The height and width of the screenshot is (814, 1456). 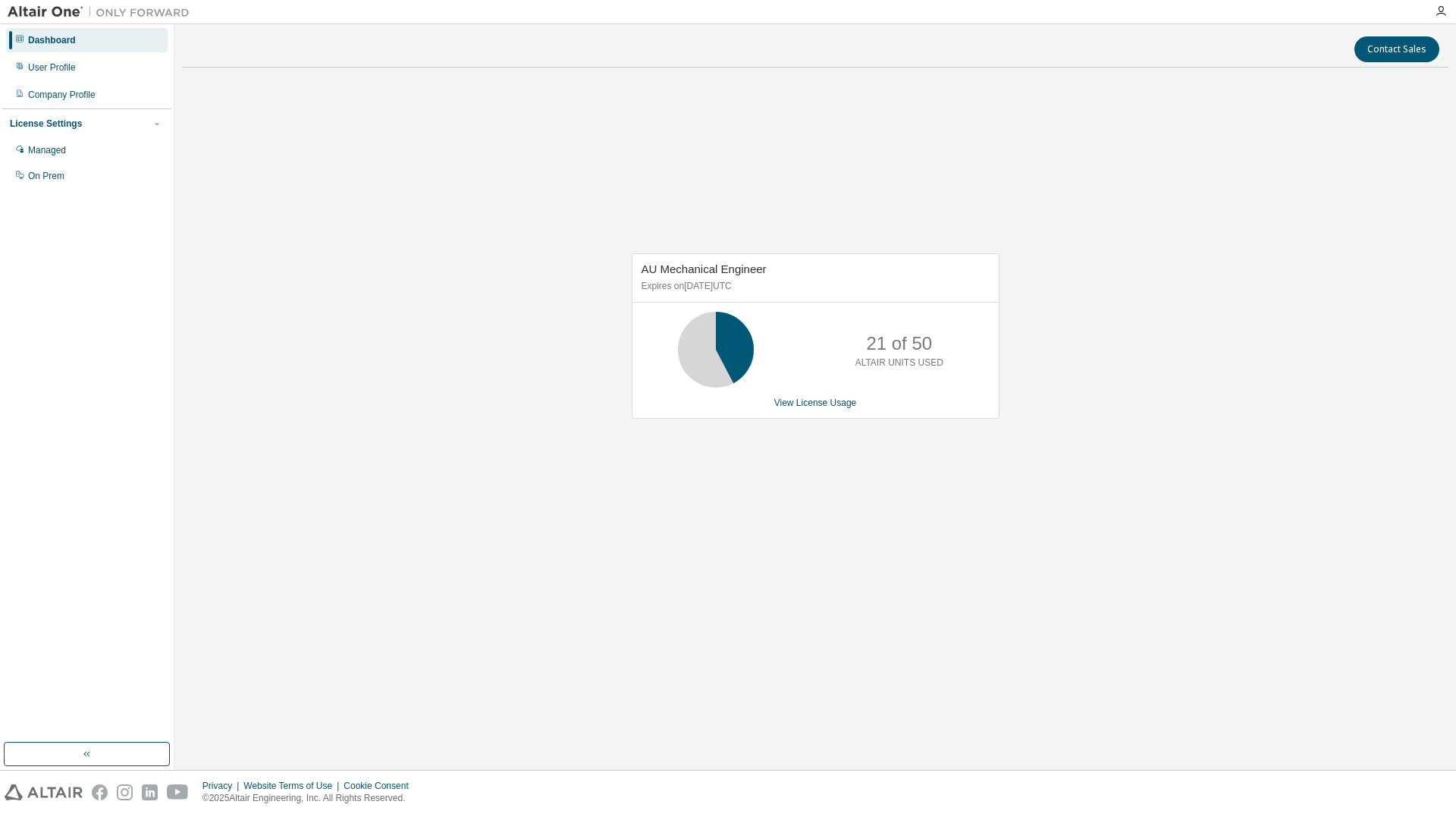 I want to click on img: instagram.svg, so click(x=125, y=792).